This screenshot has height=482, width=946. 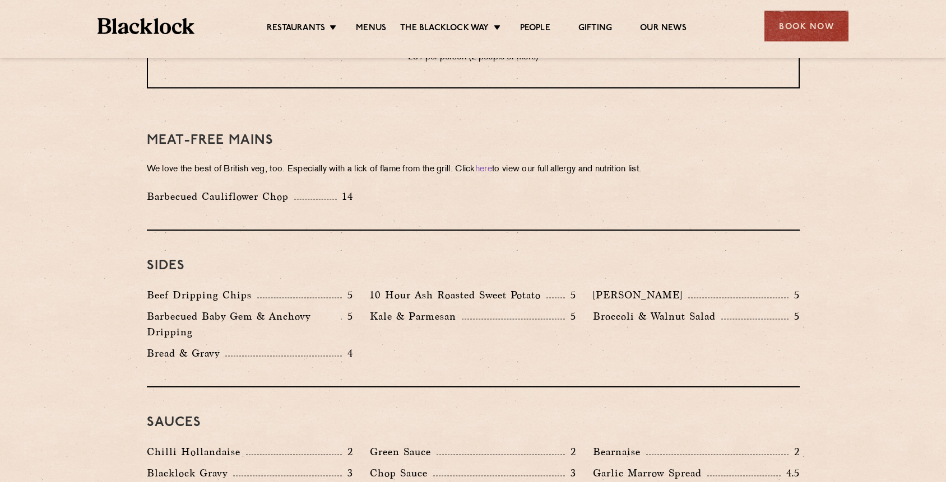 I want to click on p: 4, so click(x=347, y=353).